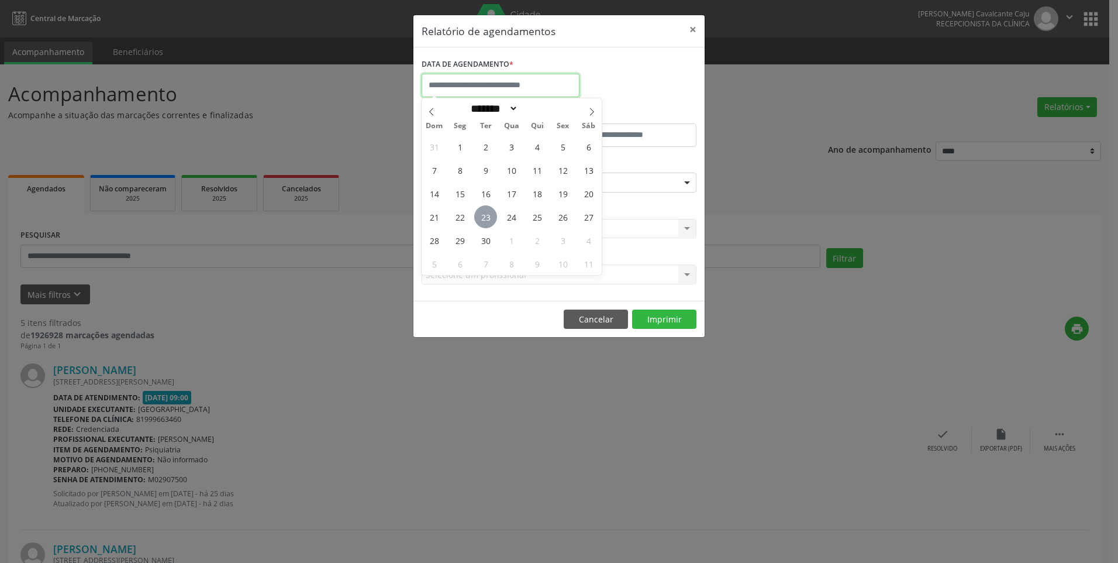 The width and height of the screenshot is (1118, 563). Describe the element at coordinates (588, 216) in the screenshot. I see `span: Setembro 27, 2025` at that location.